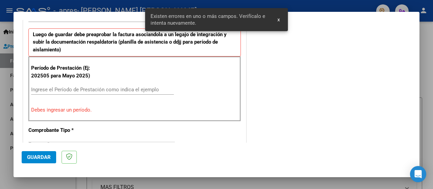 The image size is (433, 189). I want to click on button: Guardar, so click(39, 157).